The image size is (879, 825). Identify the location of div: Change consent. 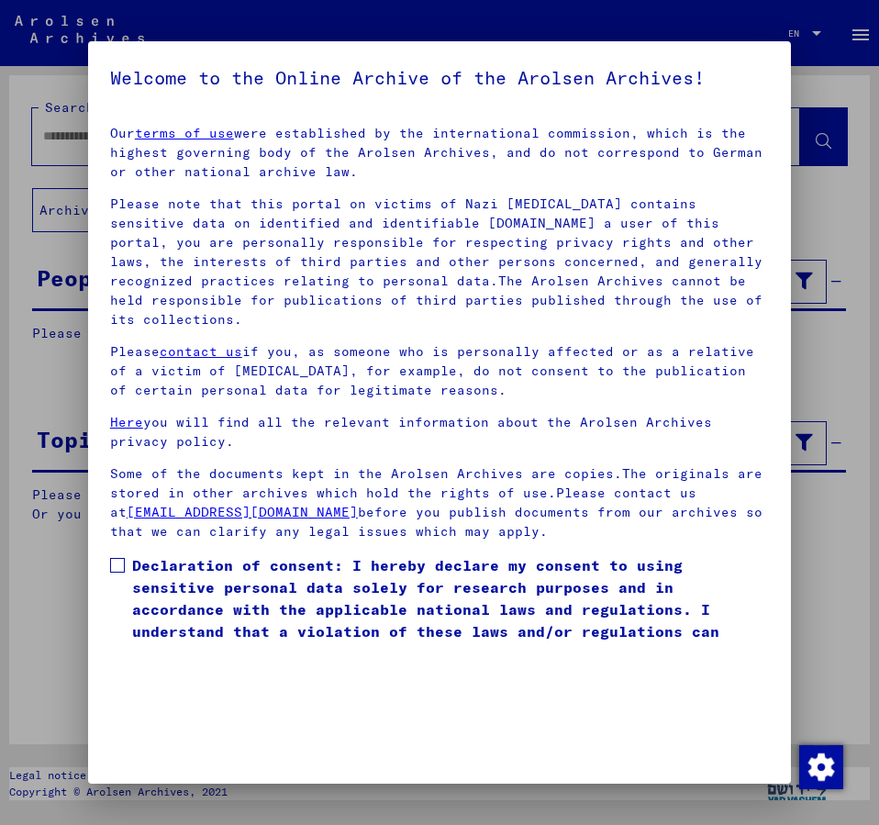
(821, 767).